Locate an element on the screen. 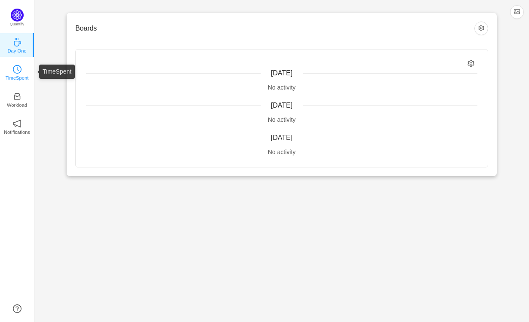 The image size is (529, 322). i: icon: coffee is located at coordinates (17, 42).